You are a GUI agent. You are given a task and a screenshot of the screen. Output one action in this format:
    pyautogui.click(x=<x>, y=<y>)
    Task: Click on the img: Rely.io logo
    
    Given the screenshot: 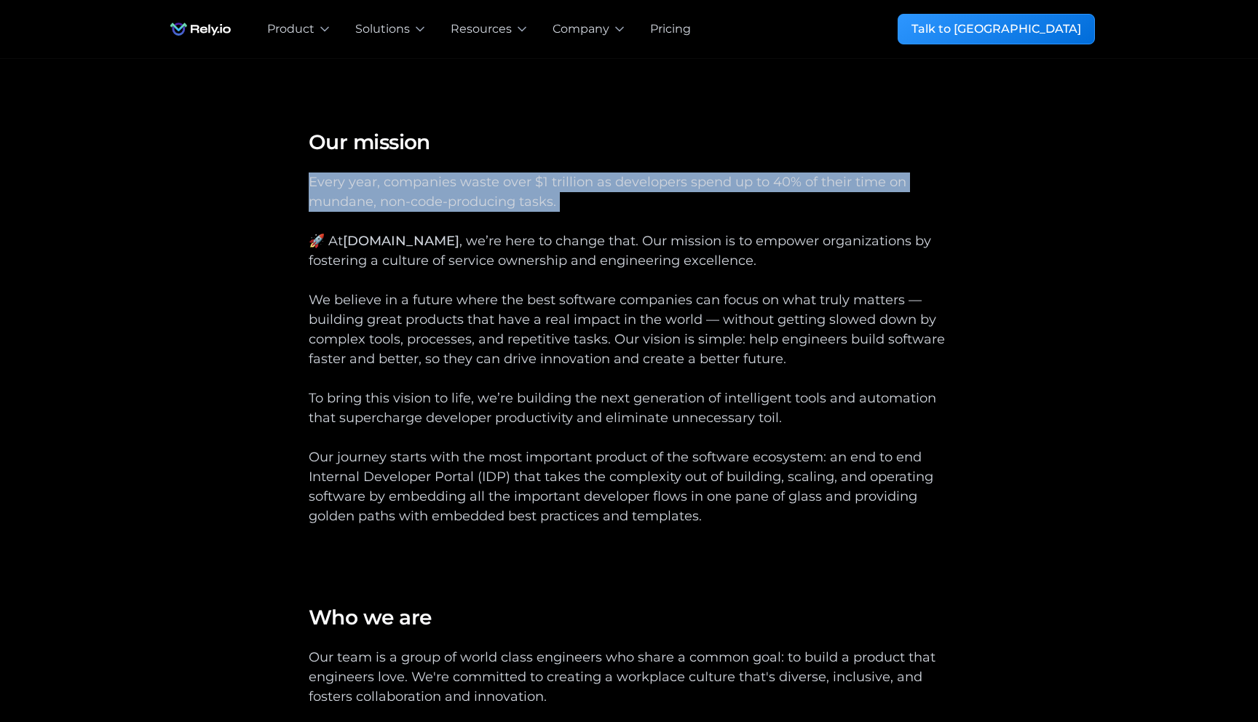 What is the action you would take?
    pyautogui.click(x=200, y=29)
    